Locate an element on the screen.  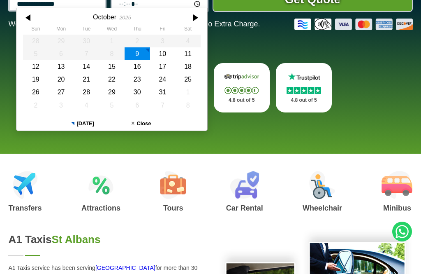
div: 07 November 2025 is located at coordinates (163, 105).